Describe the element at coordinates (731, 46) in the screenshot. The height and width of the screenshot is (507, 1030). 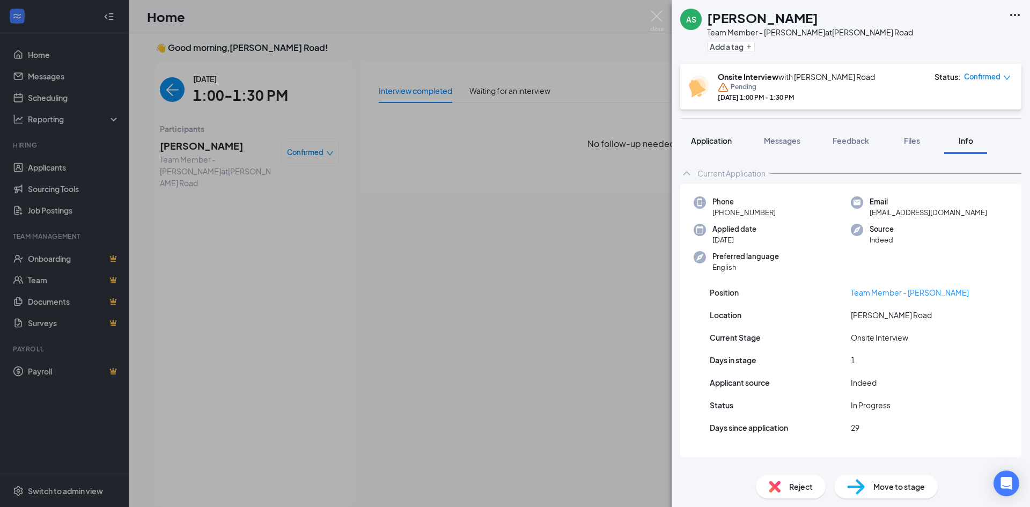
I see `button: PlusAdd a tag` at that location.